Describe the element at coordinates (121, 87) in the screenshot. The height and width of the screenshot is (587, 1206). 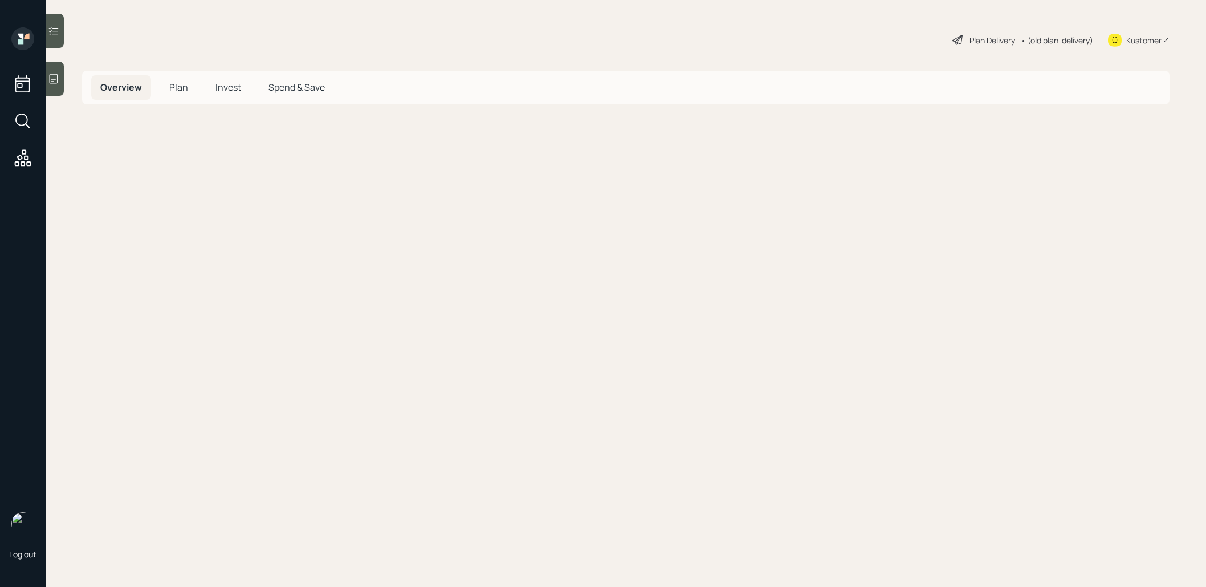
I see `span: Overview` at that location.